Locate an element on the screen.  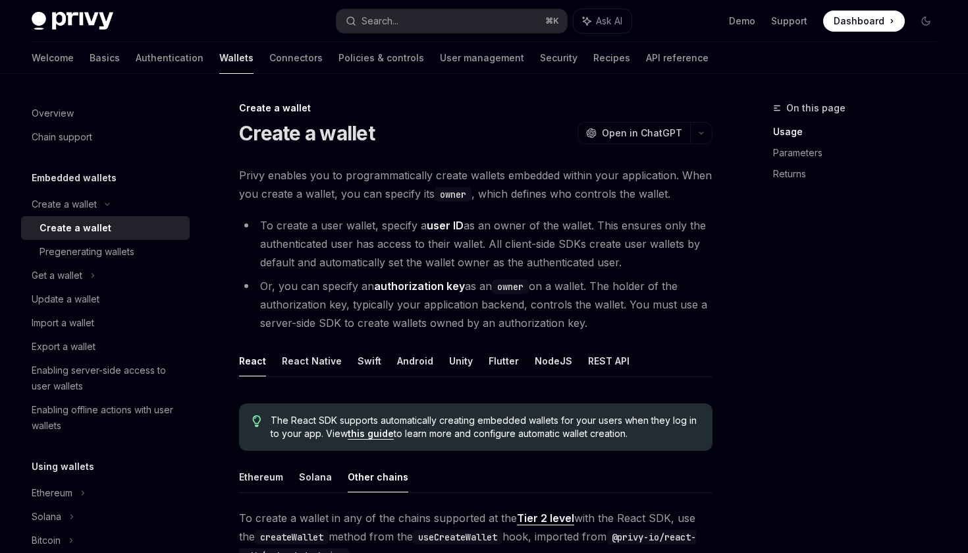
a: Import a wallet is located at coordinates (105, 323).